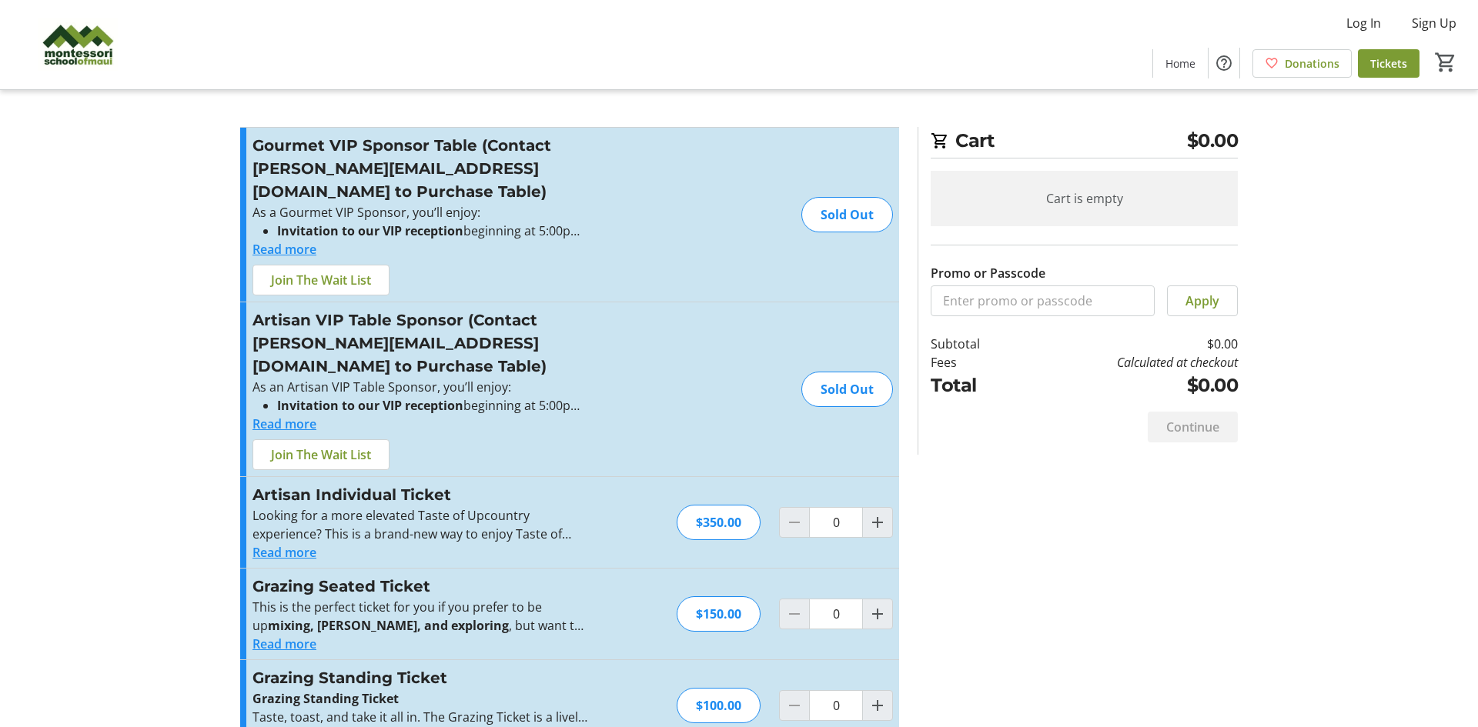  What do you see at coordinates (1084, 199) in the screenshot?
I see `div: Cart is empty` at bounding box center [1084, 199].